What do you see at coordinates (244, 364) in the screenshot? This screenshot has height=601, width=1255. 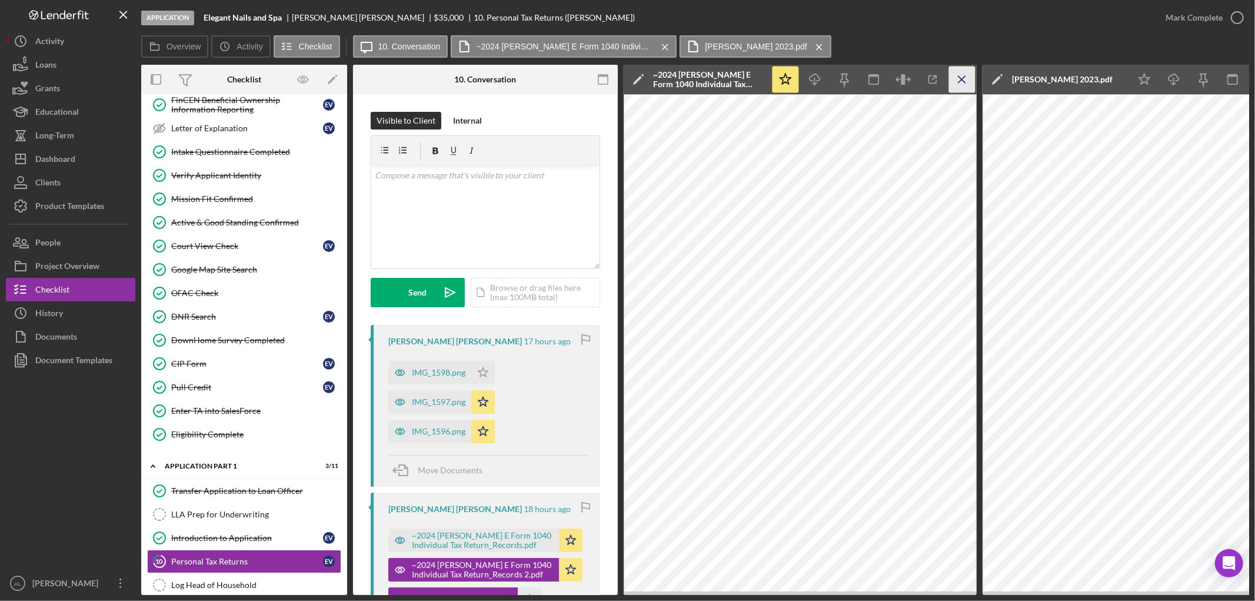 I see `a: CIP FormEV` at bounding box center [244, 364].